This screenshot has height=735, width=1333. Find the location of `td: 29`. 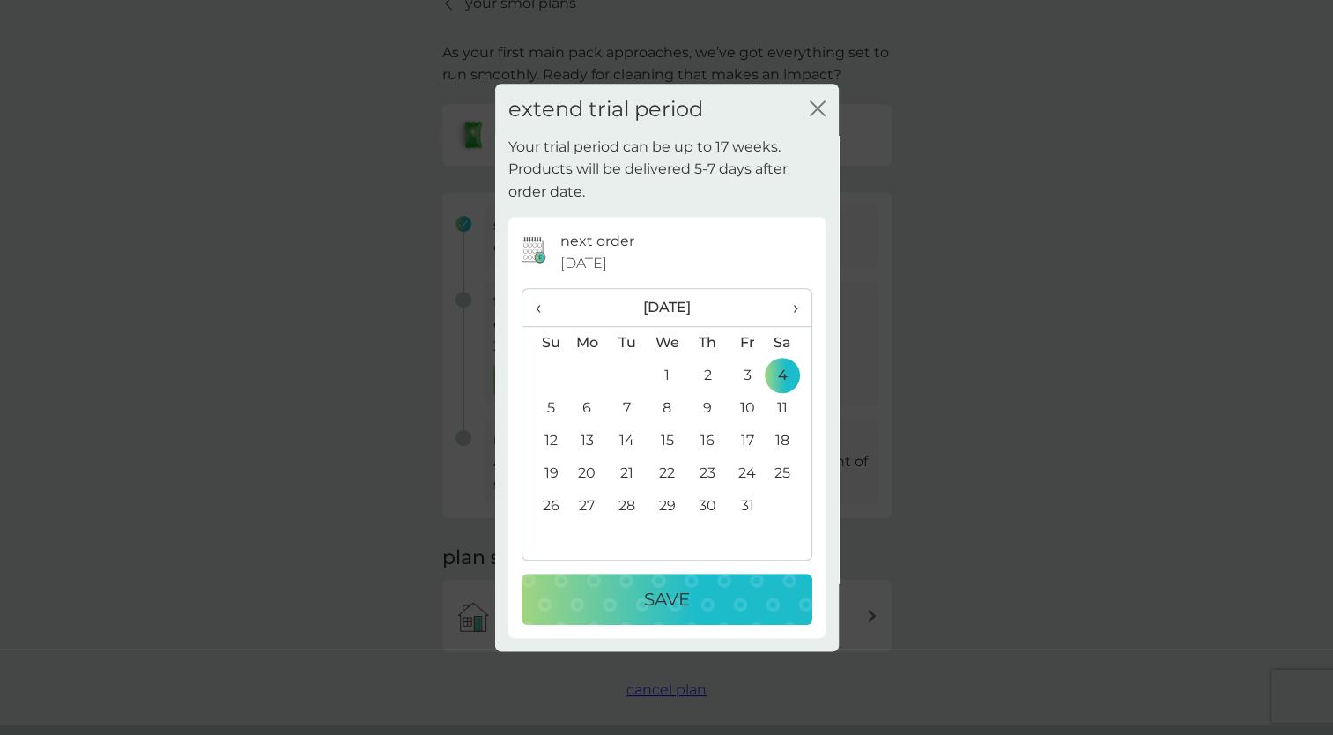

td: 29 is located at coordinates (667, 506).